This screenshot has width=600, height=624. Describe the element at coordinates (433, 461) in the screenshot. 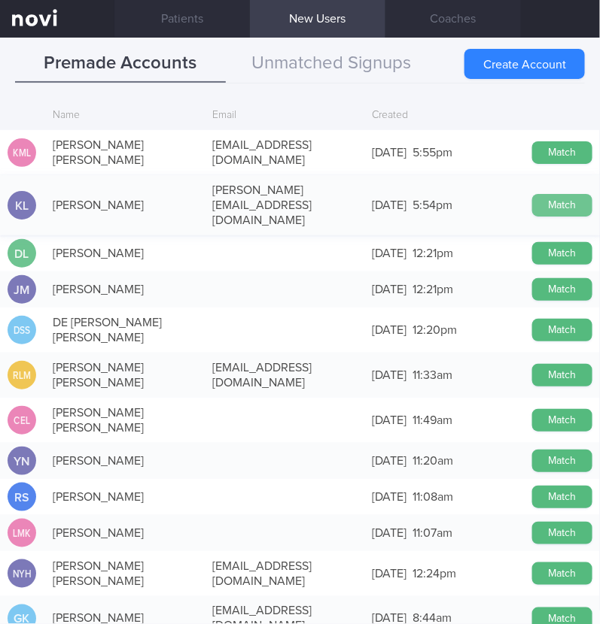

I see `span: 11:20am` at that location.